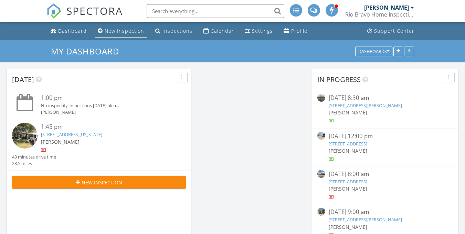 The image size is (465, 234). Describe the element at coordinates (102, 182) in the screenshot. I see `span: New Inspection` at that location.